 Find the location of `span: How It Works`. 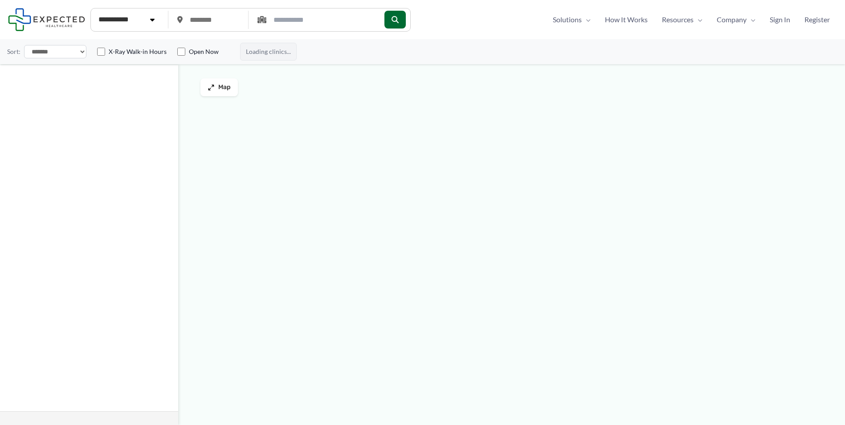

span: How It Works is located at coordinates (626, 20).